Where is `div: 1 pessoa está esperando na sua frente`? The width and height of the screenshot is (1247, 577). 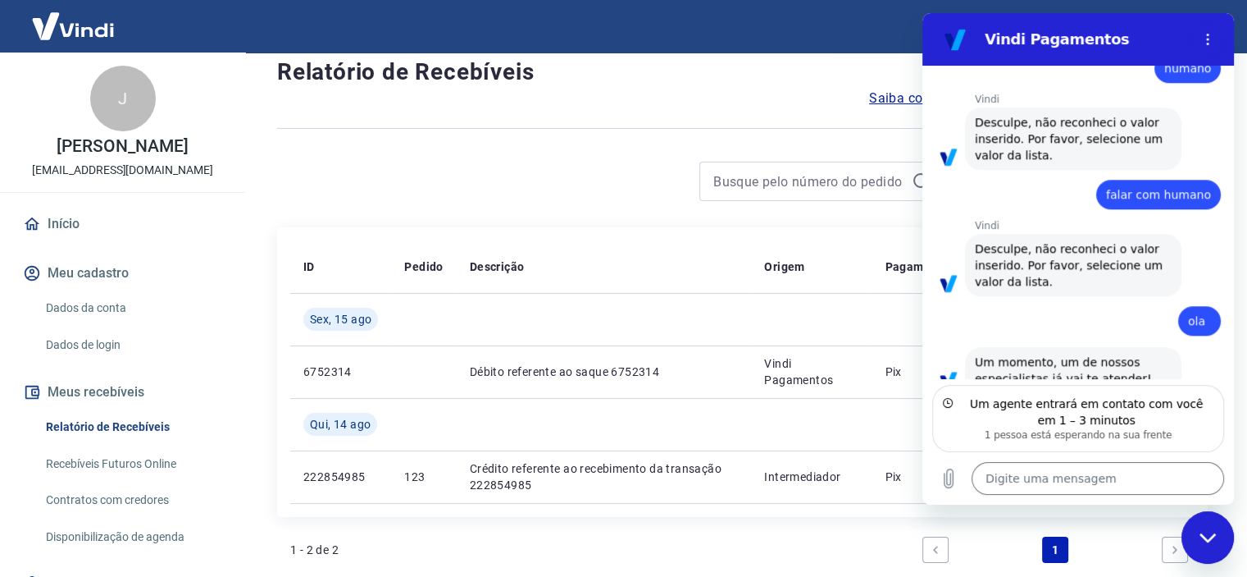
div: 1 pessoa está esperando na sua frente is located at coordinates (156, 422).